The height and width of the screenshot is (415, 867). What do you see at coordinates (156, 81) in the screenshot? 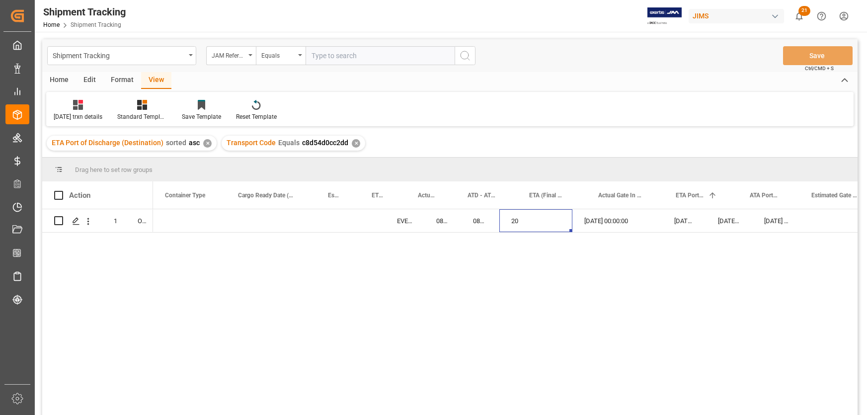
I see `div: View` at bounding box center [156, 81].